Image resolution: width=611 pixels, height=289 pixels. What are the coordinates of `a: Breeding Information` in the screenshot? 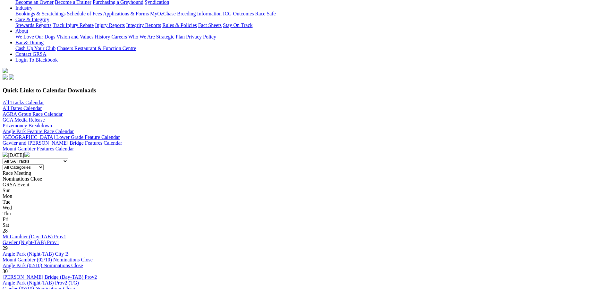 It's located at (199, 13).